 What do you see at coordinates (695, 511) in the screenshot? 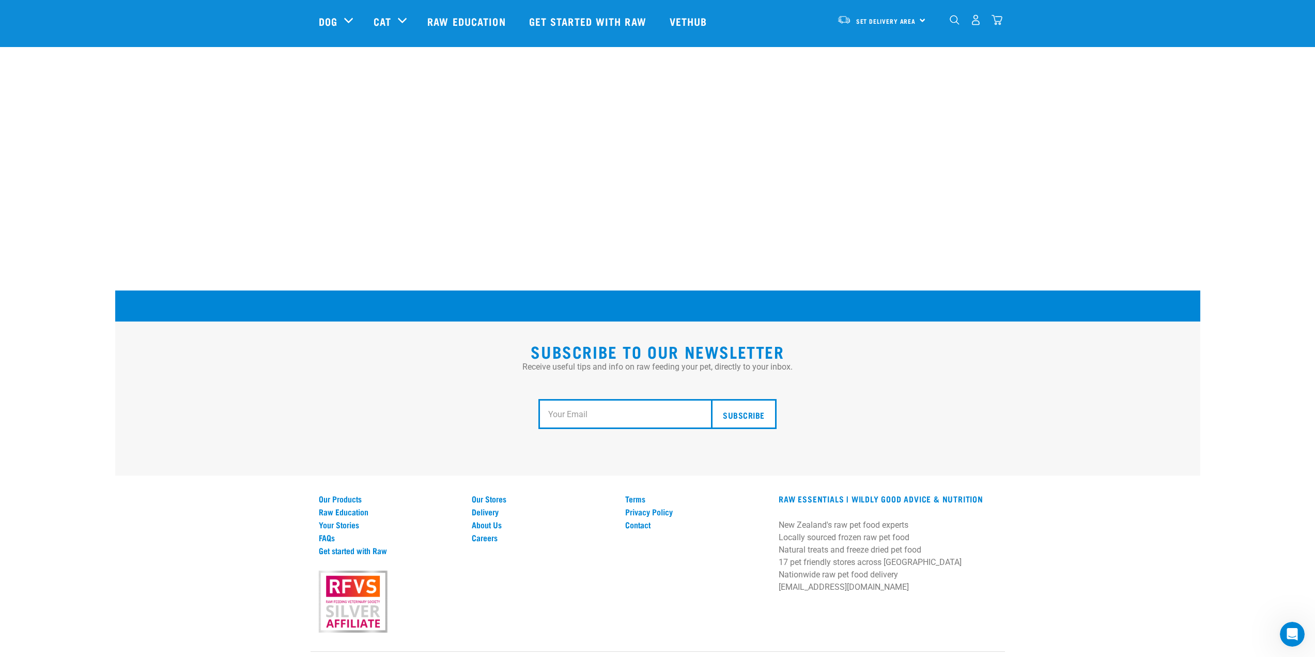
I see `a: Privacy Policy` at bounding box center [695, 511].